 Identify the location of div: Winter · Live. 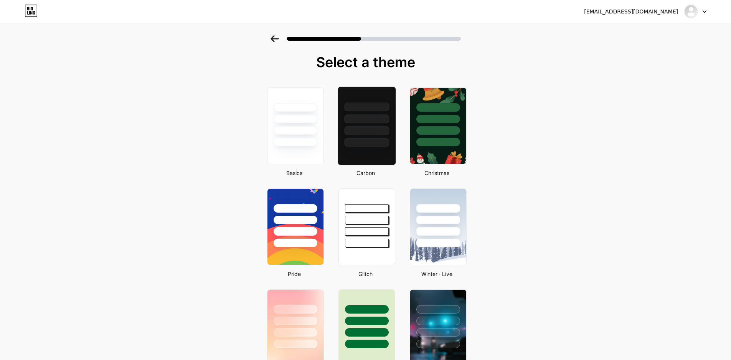
(437, 274).